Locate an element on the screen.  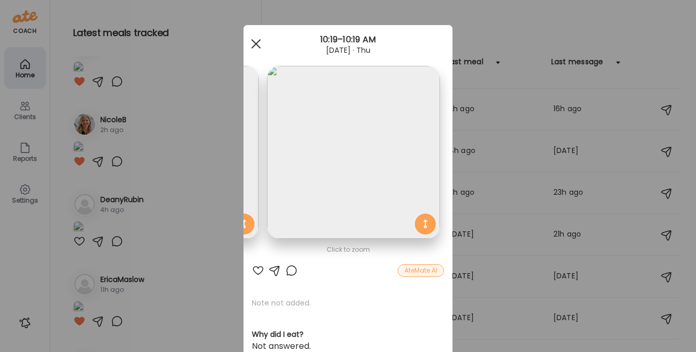
p: Note not added. is located at coordinates (348, 303).